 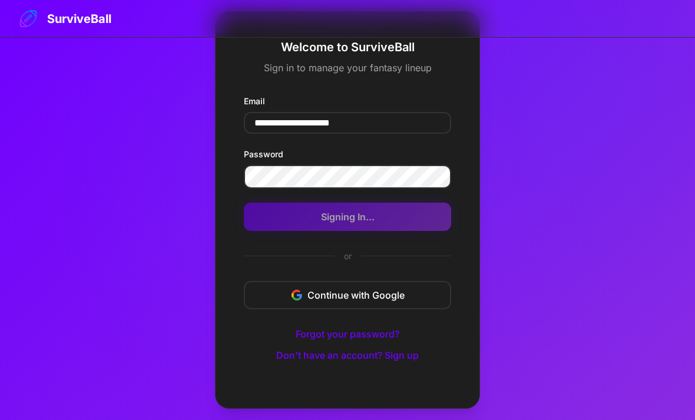 I want to click on p: Sign in to manage your fantasy lineup, so click(x=348, y=68).